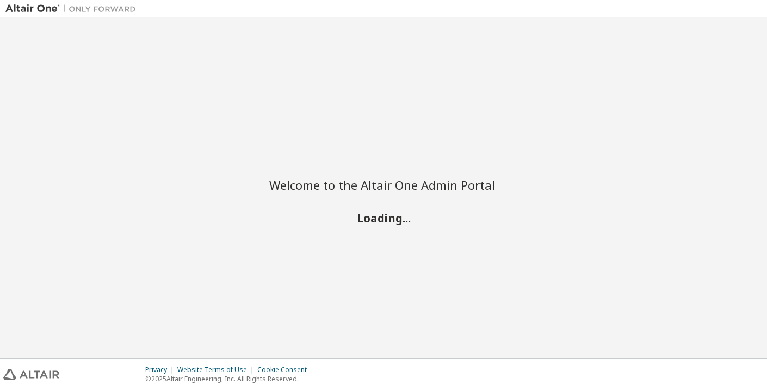 The width and height of the screenshot is (767, 390). Describe the element at coordinates (229, 378) in the screenshot. I see `p: © 2025 Altair Engineering, Inc. All Rights Reserved.` at that location.